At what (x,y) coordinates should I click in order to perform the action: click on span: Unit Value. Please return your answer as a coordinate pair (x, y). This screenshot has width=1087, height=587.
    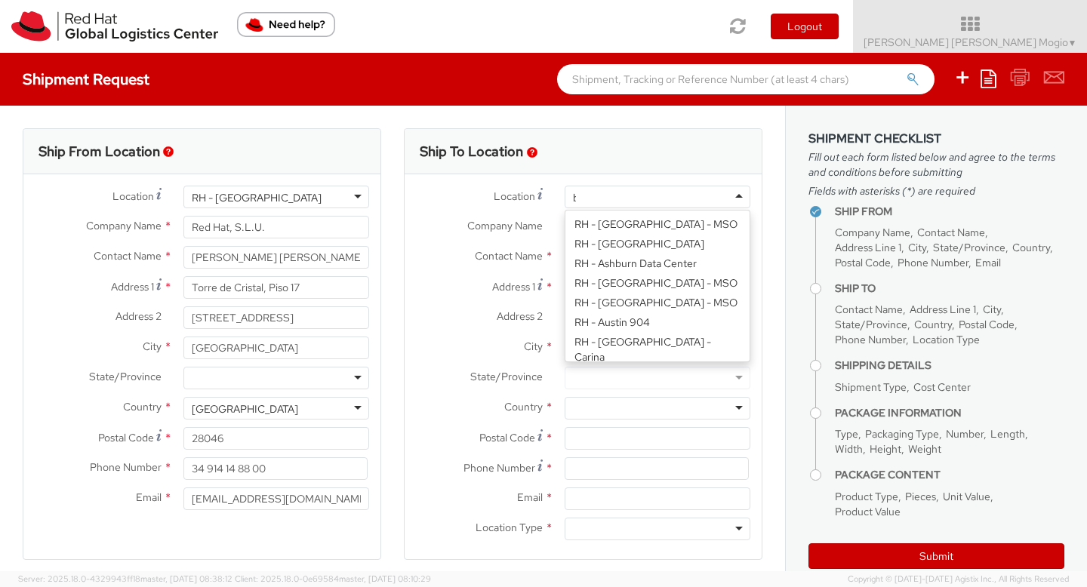
    Looking at the image, I should click on (966, 497).